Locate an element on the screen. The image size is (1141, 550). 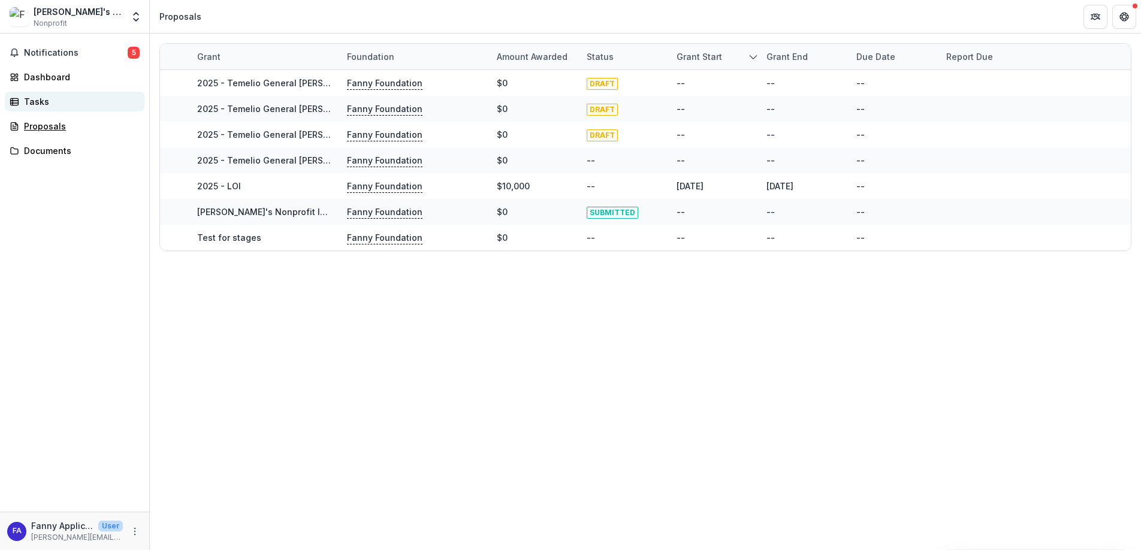
span: 5 is located at coordinates (134, 53).